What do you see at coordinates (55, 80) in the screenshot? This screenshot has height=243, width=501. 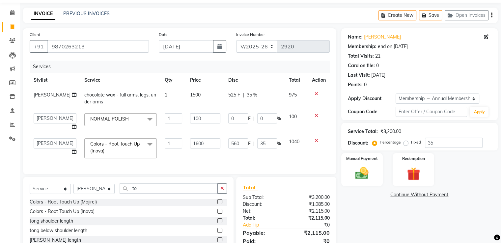 I see `th: Stylist` at bounding box center [55, 80].